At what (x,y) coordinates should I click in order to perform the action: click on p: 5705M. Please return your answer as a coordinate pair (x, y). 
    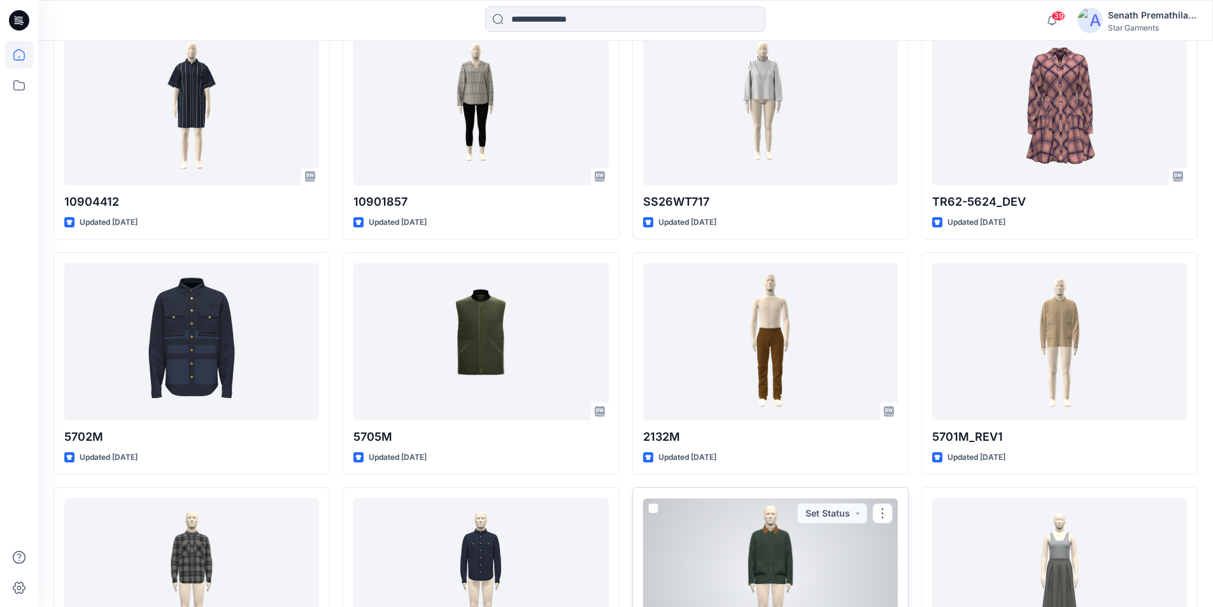
    Looking at the image, I should click on (481, 437).